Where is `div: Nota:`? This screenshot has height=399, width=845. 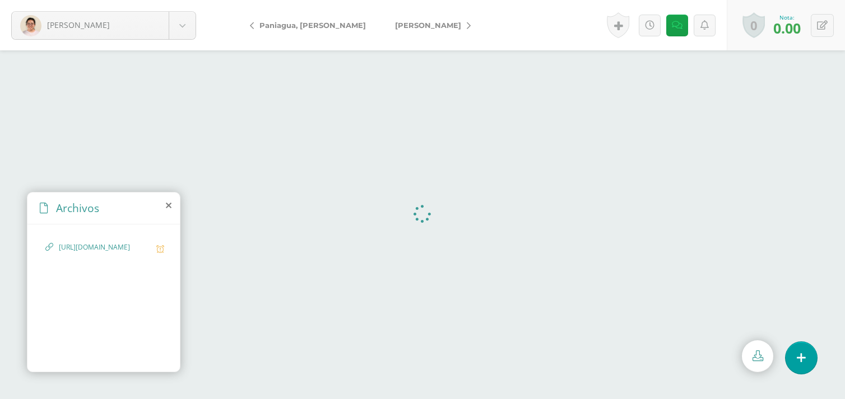
div: Nota: is located at coordinates (786, 17).